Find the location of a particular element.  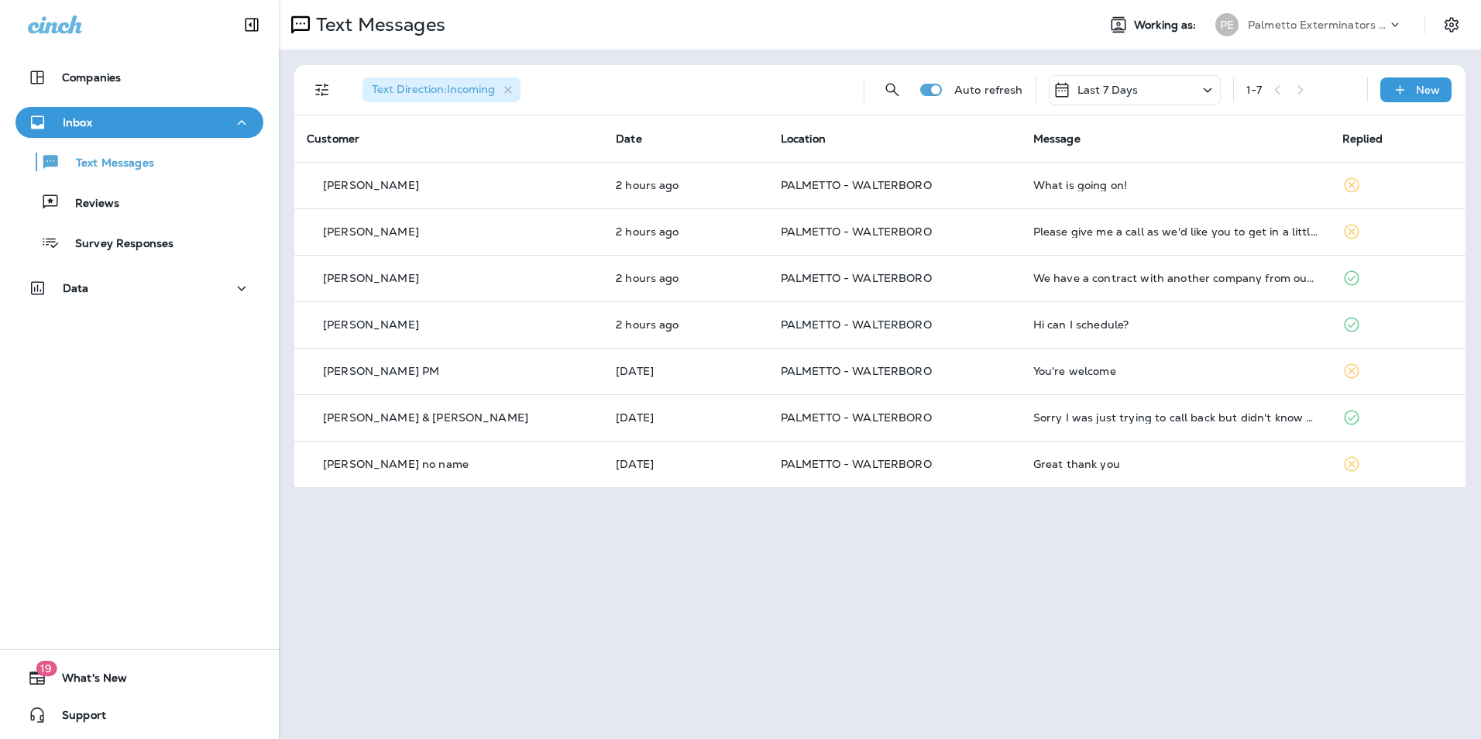

p: Sep 9, 2025 11:48 AM is located at coordinates (686, 325).